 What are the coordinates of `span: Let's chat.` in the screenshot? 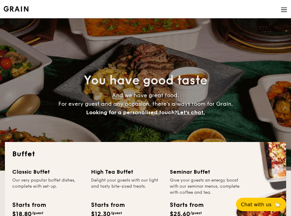 It's located at (191, 112).